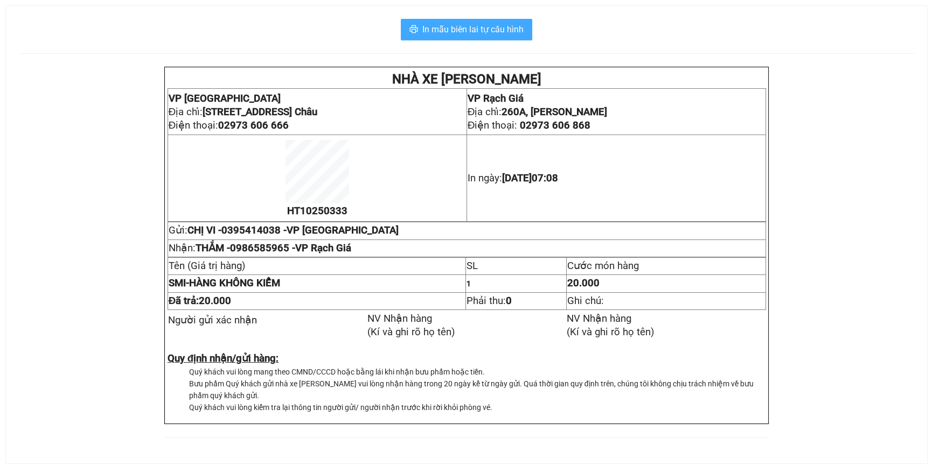  Describe the element at coordinates (555, 126) in the screenshot. I see `span: 02973 606 868` at that location.